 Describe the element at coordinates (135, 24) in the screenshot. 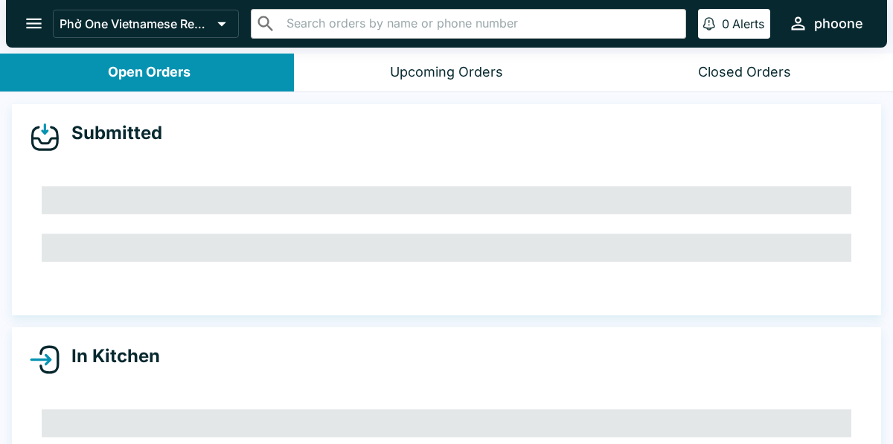

I see `p: Phở One Vietnamese Restaurant` at that location.